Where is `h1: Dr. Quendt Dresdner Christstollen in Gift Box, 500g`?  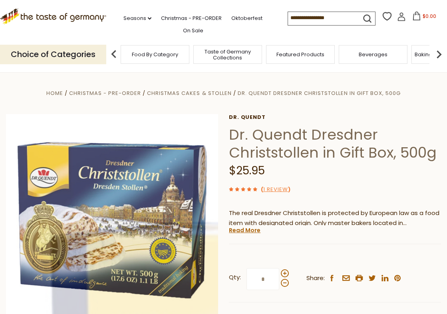
h1: Dr. Quendt Dresdner Christstollen in Gift Box, 500g is located at coordinates (335, 144).